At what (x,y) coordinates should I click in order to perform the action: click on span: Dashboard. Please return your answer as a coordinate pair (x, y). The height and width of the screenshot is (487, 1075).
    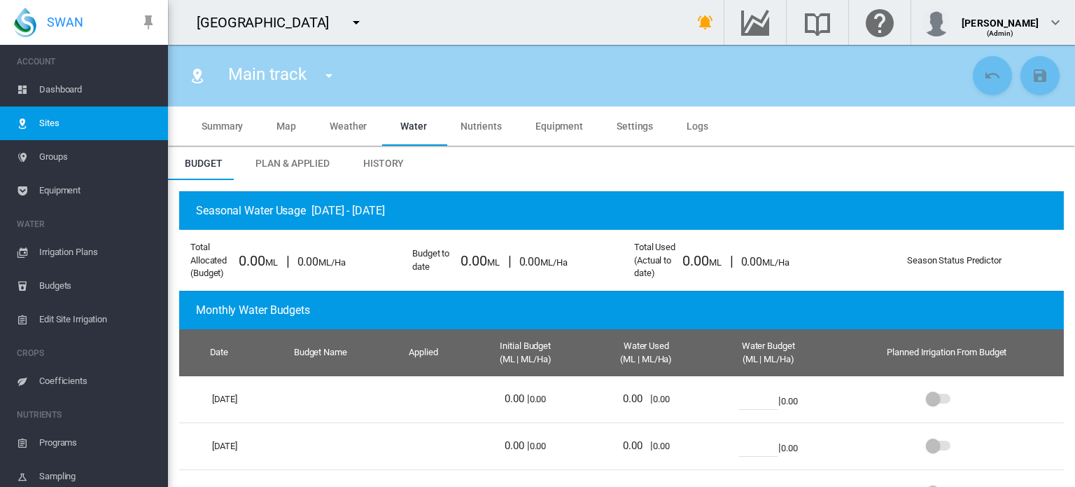
    Looking at the image, I should click on (98, 90).